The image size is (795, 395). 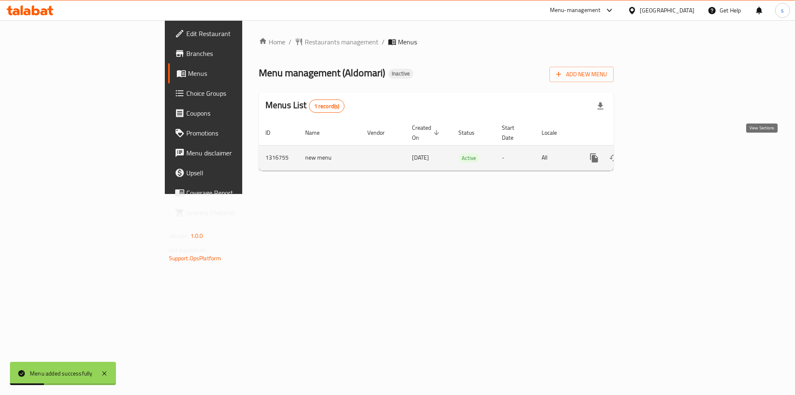 I want to click on a: Promotions, so click(x=233, y=133).